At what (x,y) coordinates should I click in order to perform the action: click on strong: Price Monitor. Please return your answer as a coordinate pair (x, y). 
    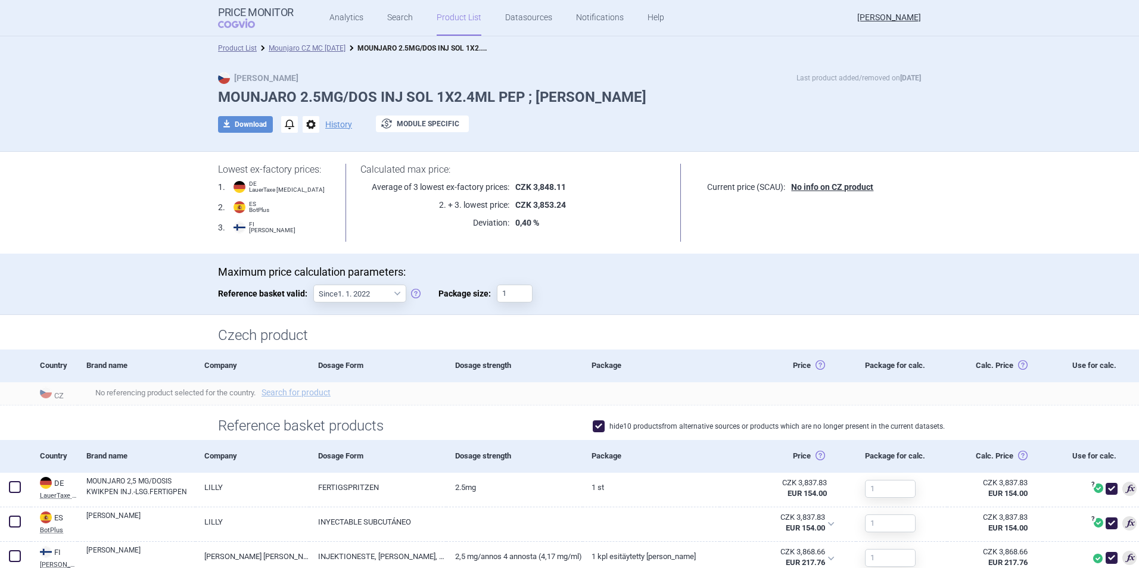
    Looking at the image, I should click on (256, 13).